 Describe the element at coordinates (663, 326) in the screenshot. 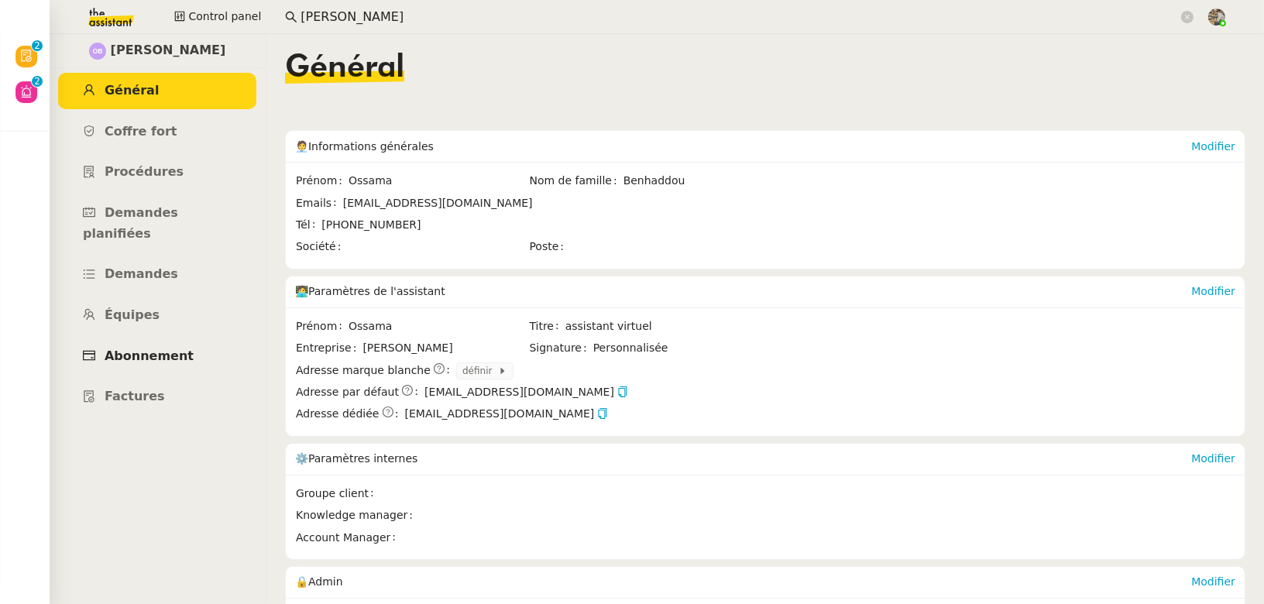

I see `span: assistant virtuel` at that location.